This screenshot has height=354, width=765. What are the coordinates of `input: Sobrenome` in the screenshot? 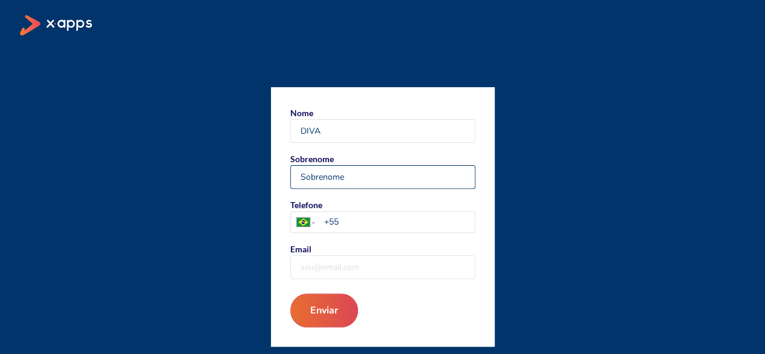 It's located at (383, 177).